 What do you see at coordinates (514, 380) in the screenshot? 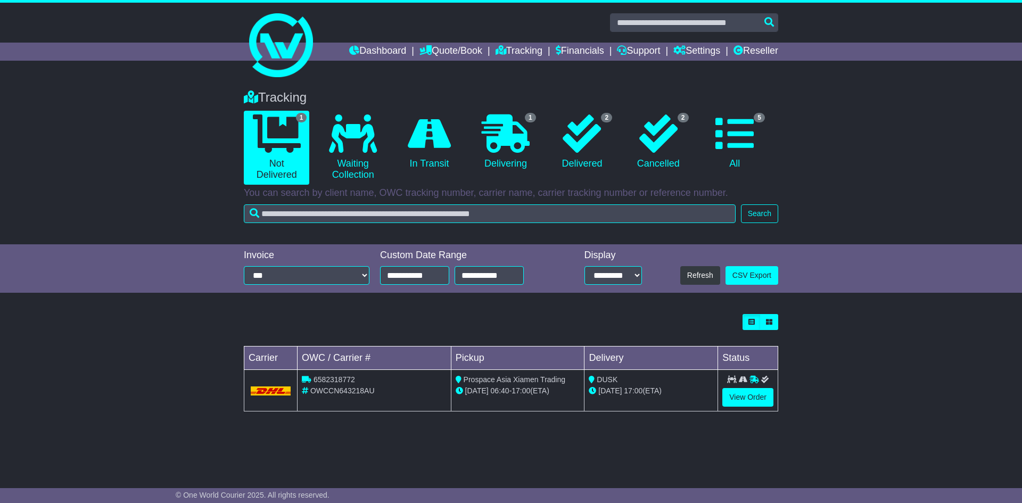
I see `span: Prospace Asia Xiamen Trading` at bounding box center [514, 380].